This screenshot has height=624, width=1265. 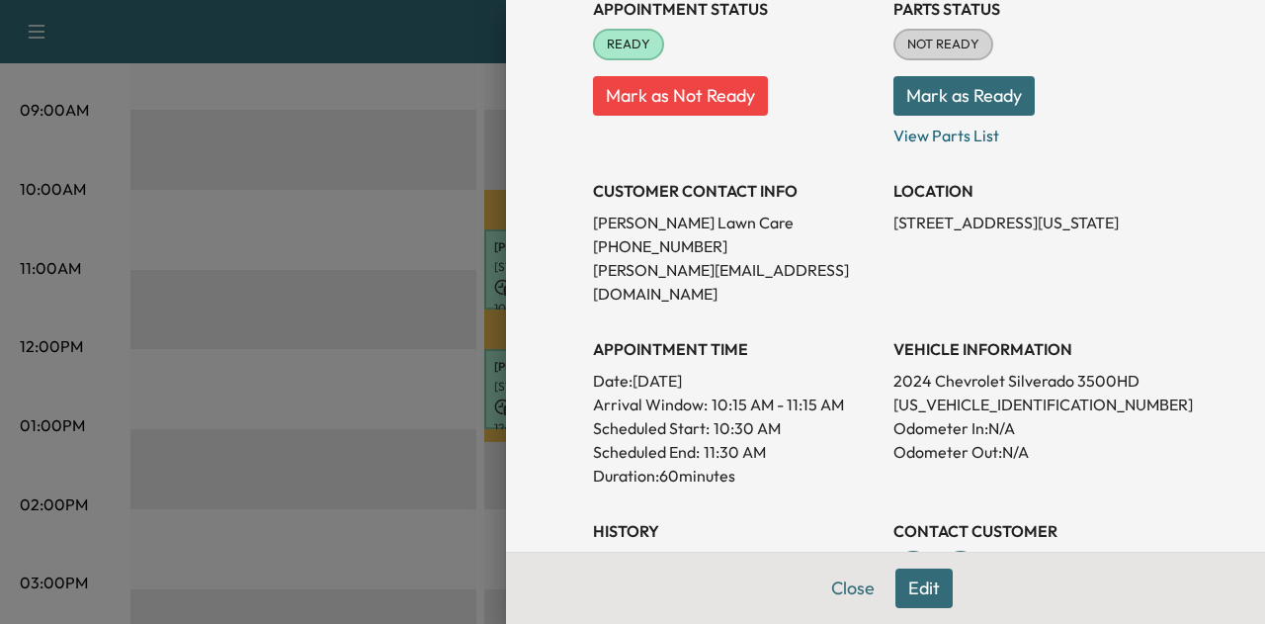 I want to click on button: Mark as Ready, so click(x=964, y=96).